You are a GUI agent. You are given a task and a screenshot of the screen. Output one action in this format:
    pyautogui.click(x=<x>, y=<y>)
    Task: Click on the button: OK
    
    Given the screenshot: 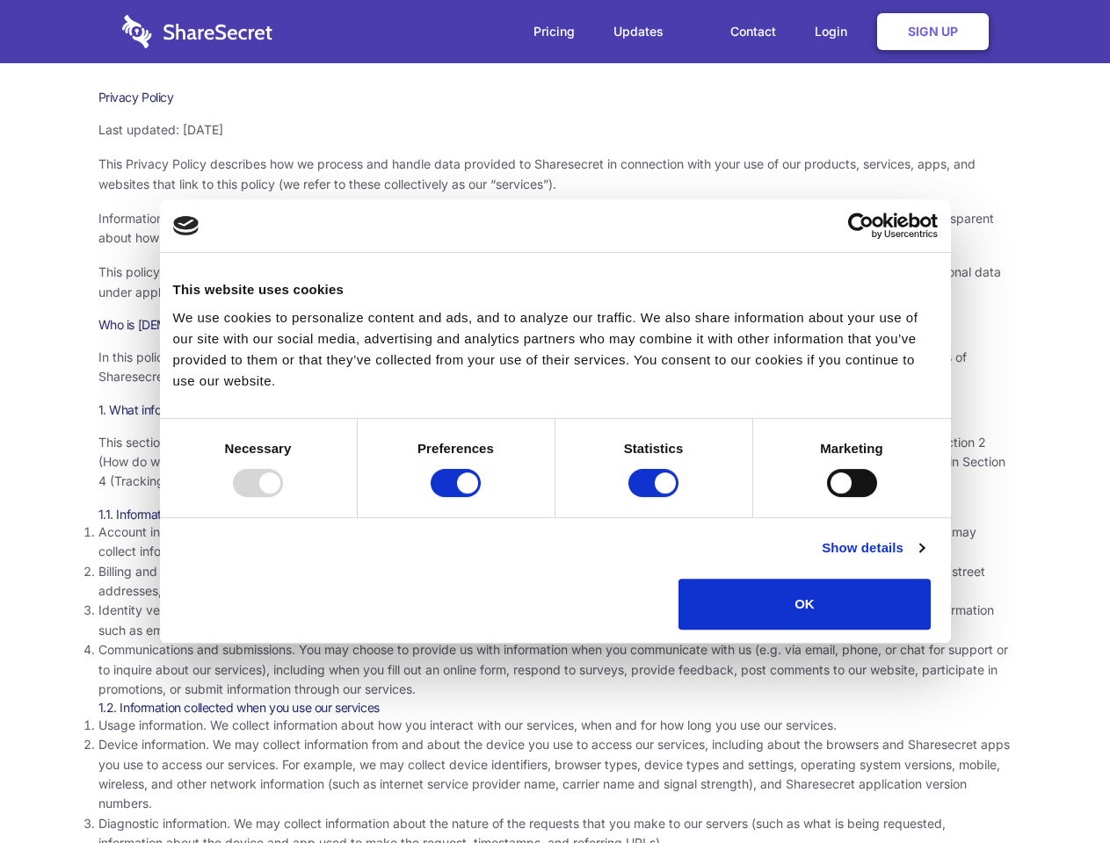 What is the action you would take?
    pyautogui.click(x=804, y=604)
    